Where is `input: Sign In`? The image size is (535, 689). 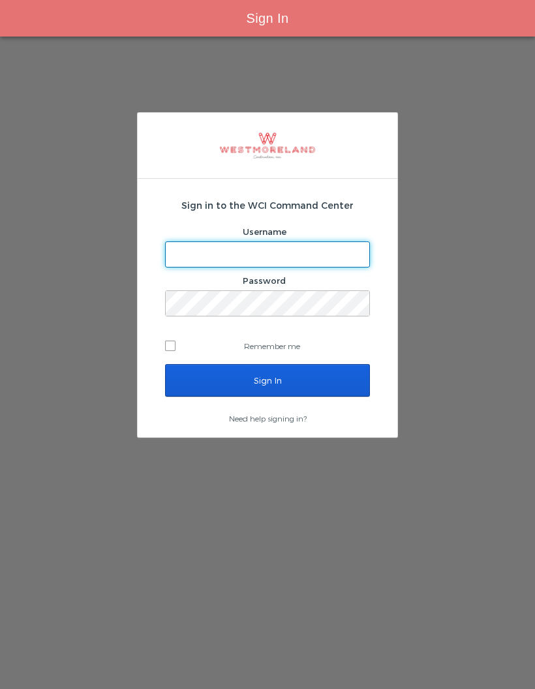
input: Sign In is located at coordinates (267, 380).